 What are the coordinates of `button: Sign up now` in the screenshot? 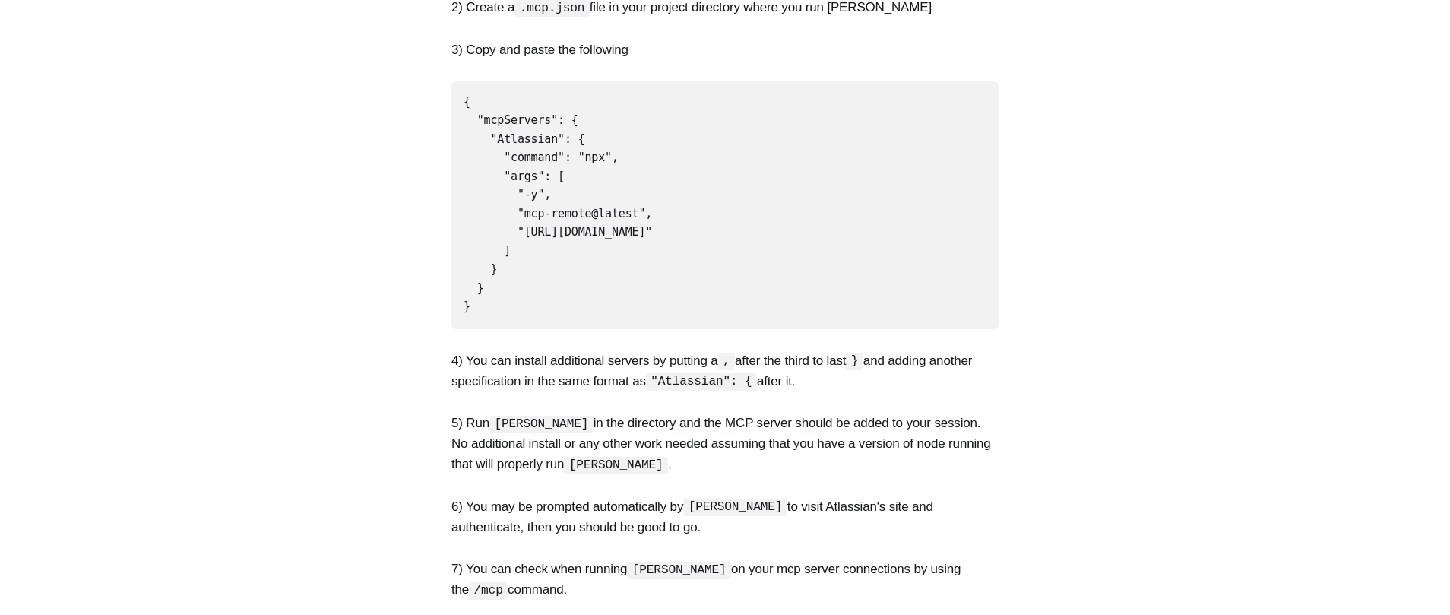 It's located at (274, 169).